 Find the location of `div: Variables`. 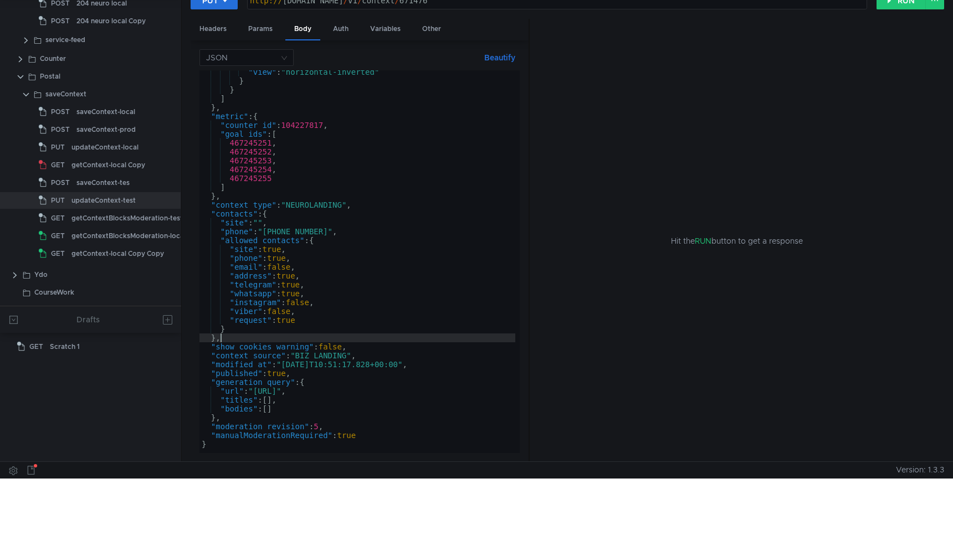

div: Variables is located at coordinates (385, 29).